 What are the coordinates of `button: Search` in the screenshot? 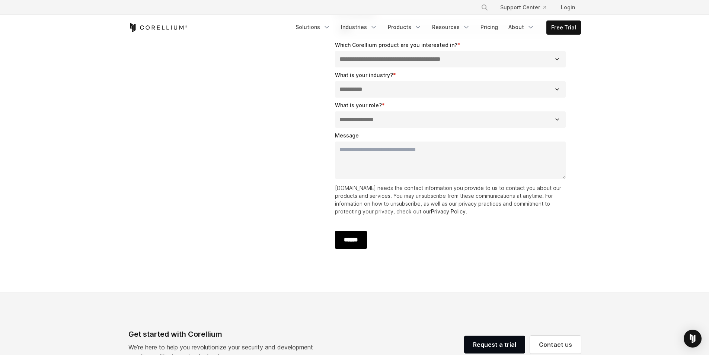 It's located at (484, 7).